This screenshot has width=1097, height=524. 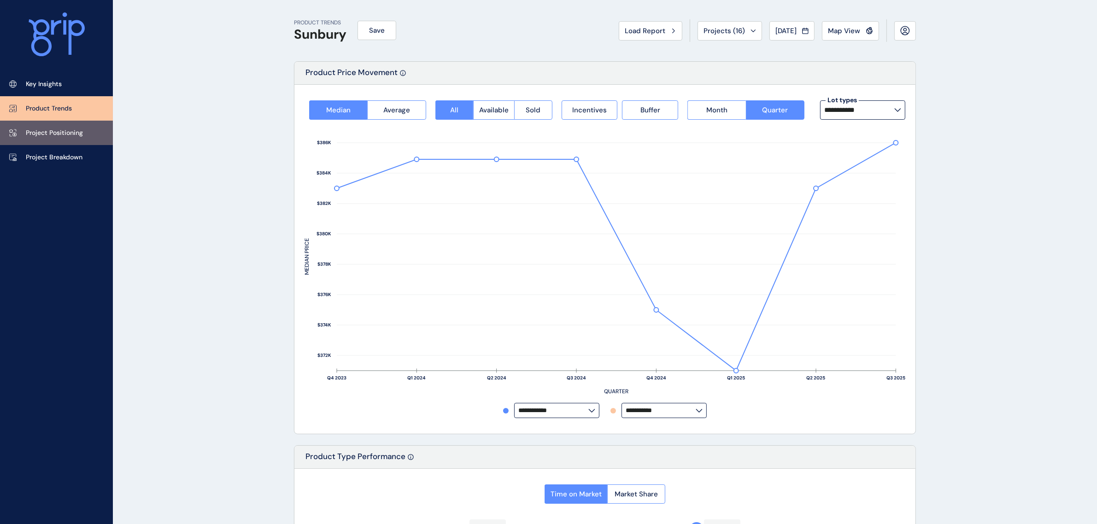 What do you see at coordinates (656, 378) in the screenshot?
I see `text: Q4 2024` at bounding box center [656, 378].